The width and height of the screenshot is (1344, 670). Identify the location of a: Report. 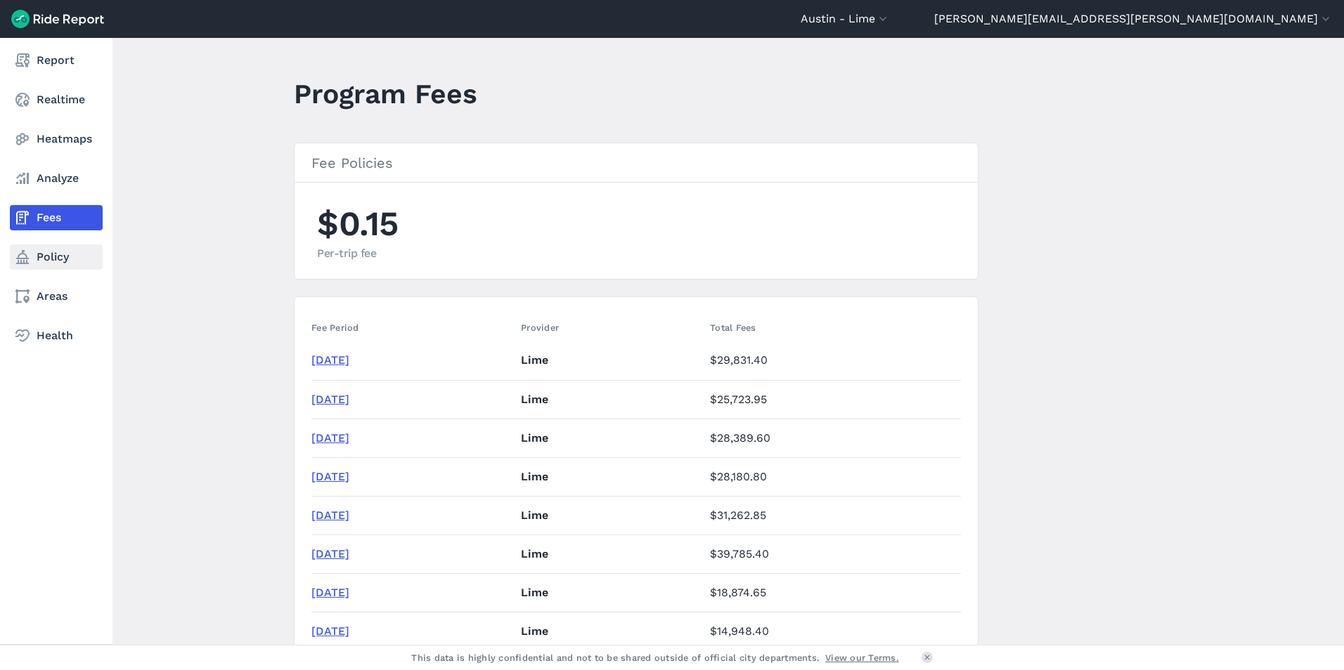
(56, 60).